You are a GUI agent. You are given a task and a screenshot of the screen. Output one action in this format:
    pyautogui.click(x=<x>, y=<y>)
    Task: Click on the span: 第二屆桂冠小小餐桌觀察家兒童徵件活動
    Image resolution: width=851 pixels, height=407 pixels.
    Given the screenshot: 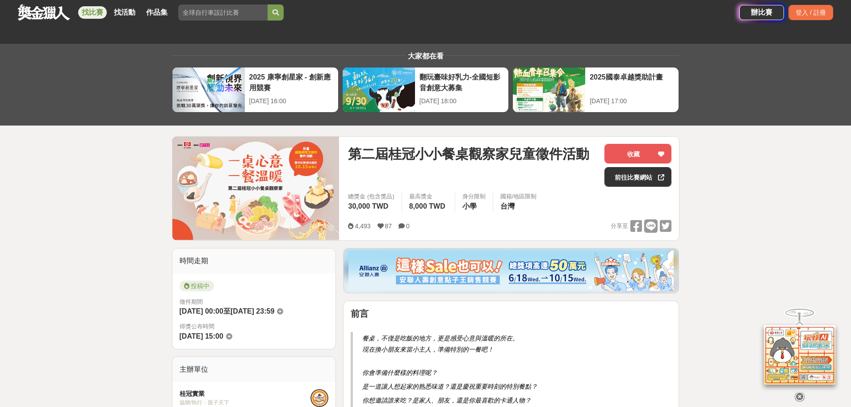 What is the action you would take?
    pyautogui.click(x=469, y=154)
    